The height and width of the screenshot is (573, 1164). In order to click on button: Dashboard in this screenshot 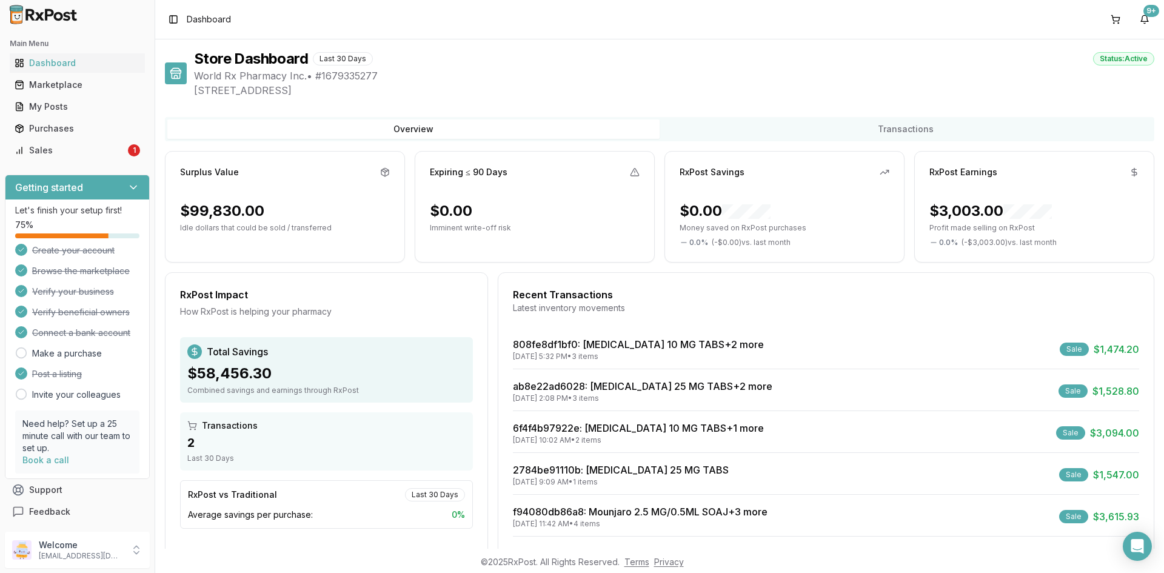, I will do `click(77, 63)`.